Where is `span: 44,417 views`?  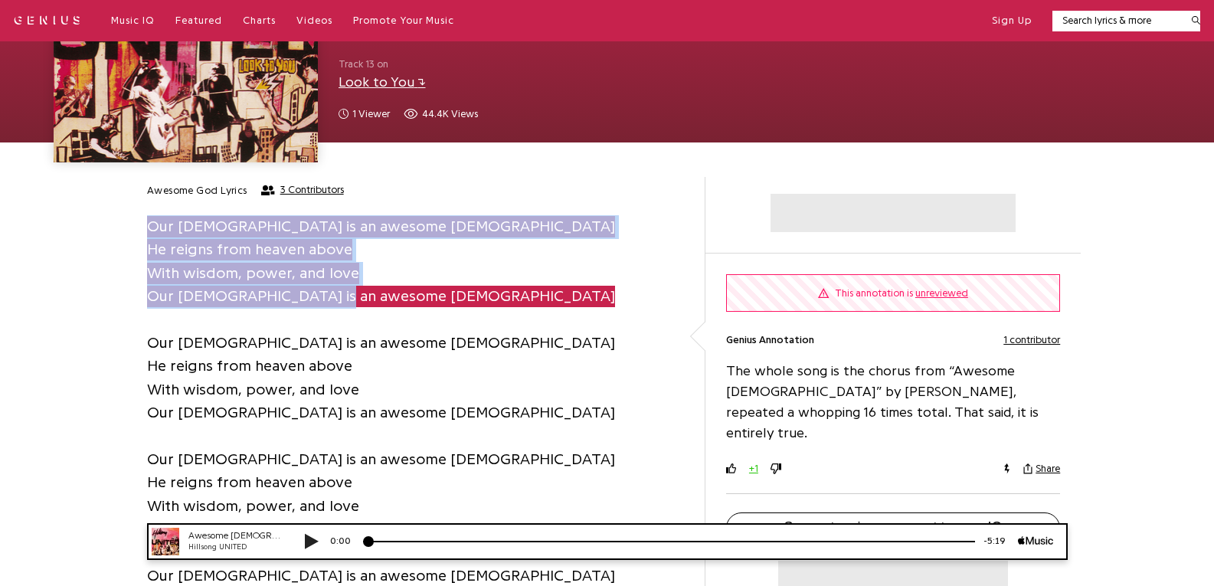
span: 44,417 views is located at coordinates (440, 114).